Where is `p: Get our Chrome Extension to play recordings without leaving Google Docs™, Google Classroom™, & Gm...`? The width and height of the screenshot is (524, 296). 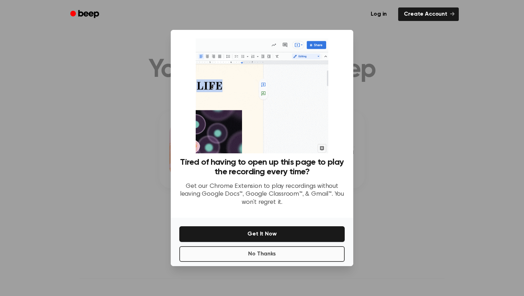
p: Get our Chrome Extension to play recordings without leaving Google Docs™, Google Classroom™, & Gm... is located at coordinates (262, 195).